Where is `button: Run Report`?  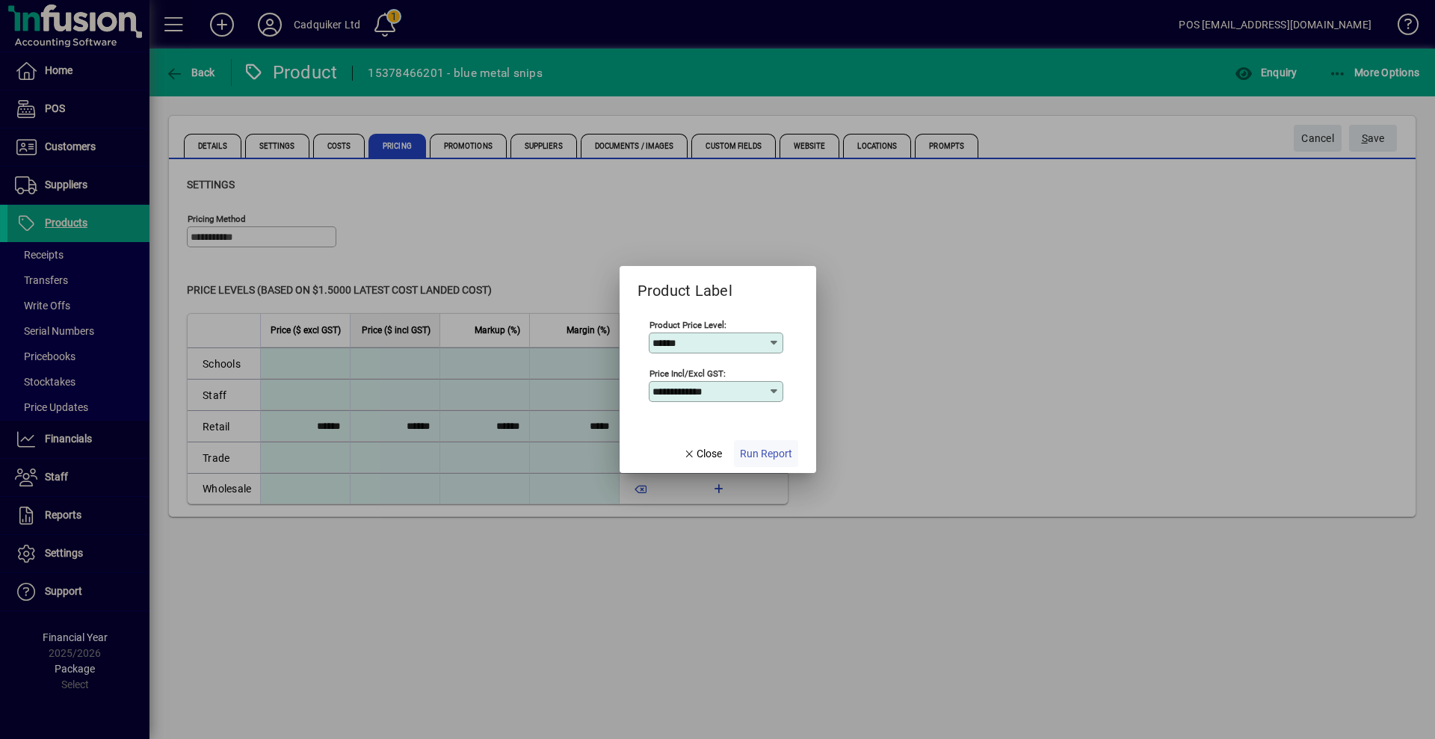
button: Run Report is located at coordinates (766, 454).